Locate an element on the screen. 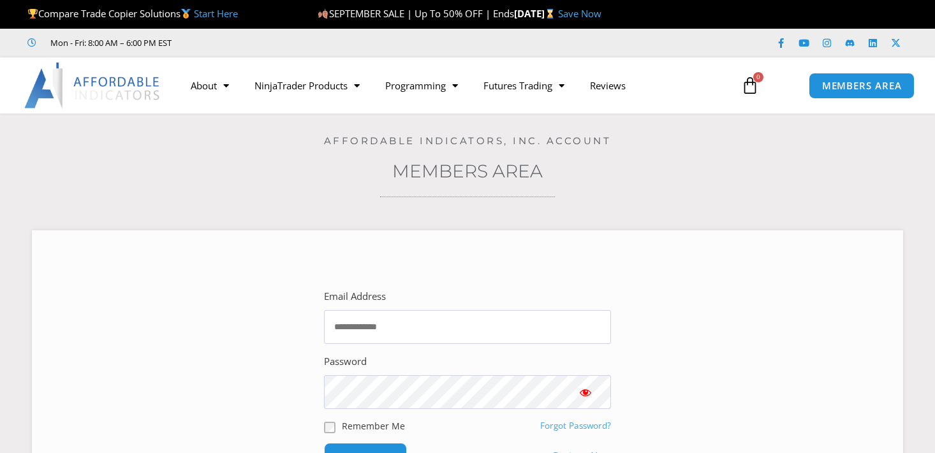  span: Compare Trade Copier Solutions is located at coordinates (133, 13).